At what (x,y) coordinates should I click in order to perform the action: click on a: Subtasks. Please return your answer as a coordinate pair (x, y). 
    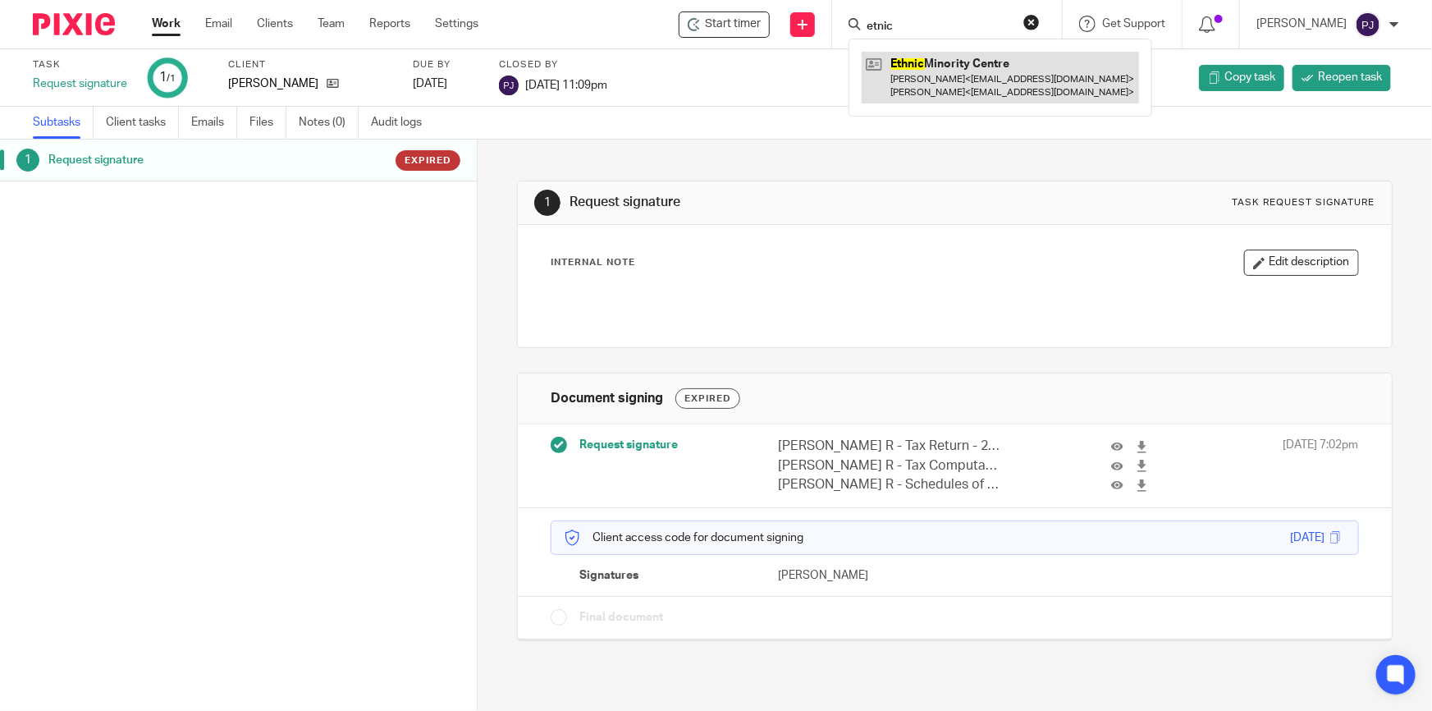
    Looking at the image, I should click on (63, 122).